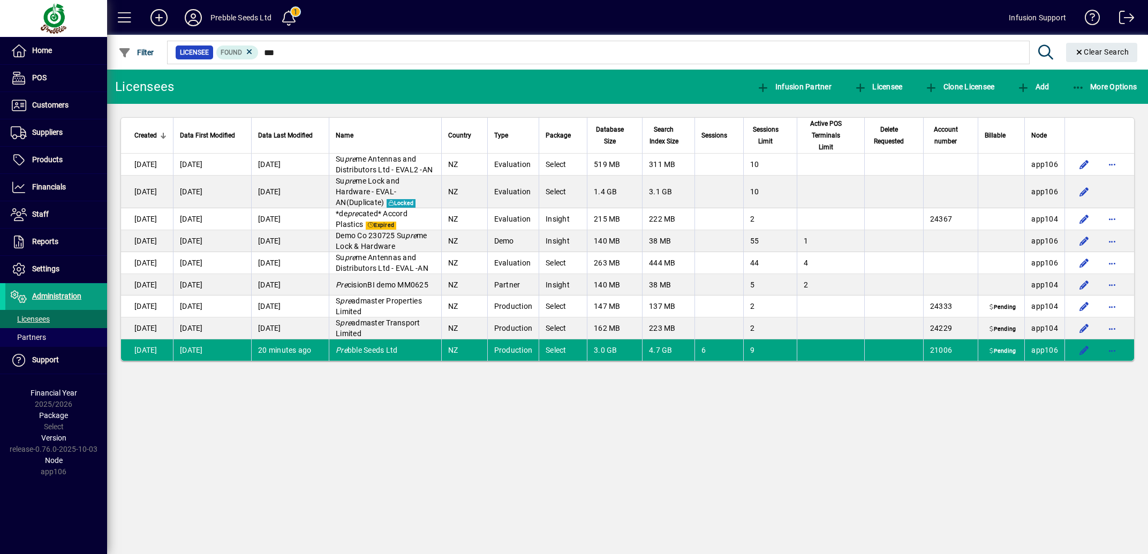  What do you see at coordinates (56, 51) in the screenshot?
I see `a: Home` at bounding box center [56, 51].